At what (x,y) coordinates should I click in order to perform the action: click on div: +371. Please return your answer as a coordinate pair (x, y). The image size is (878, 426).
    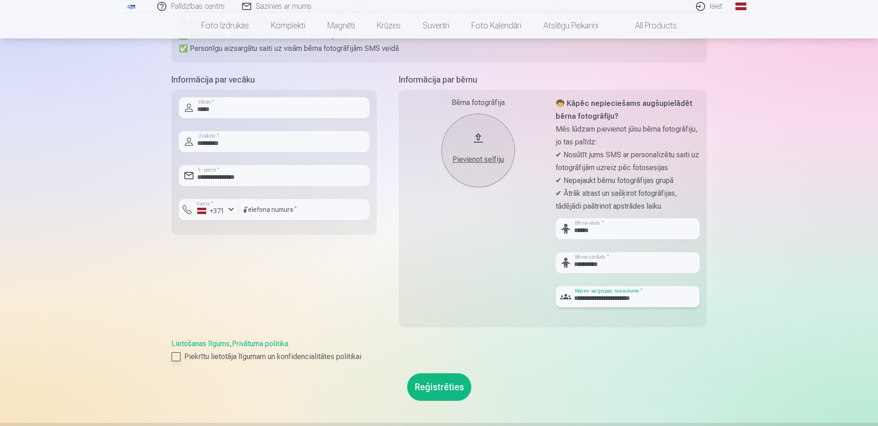
    Looking at the image, I should click on (211, 211).